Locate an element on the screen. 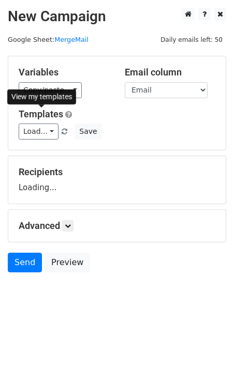 This screenshot has width=234, height=370. span: Daily emails left: 50 is located at coordinates (191, 40).